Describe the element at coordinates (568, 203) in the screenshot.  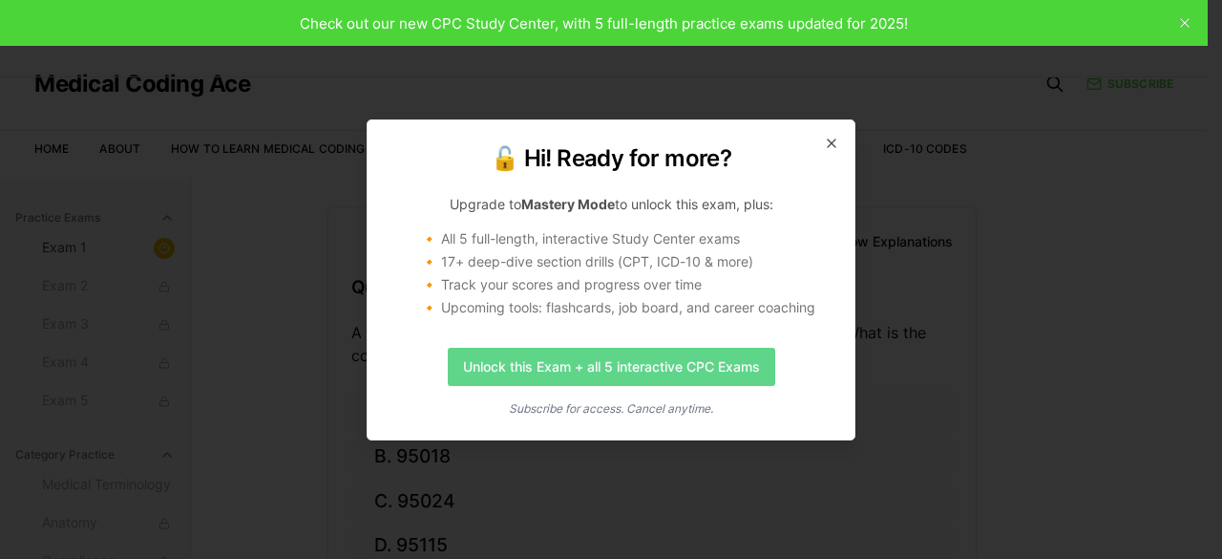
I see `strong: Mastery Mode` at that location.